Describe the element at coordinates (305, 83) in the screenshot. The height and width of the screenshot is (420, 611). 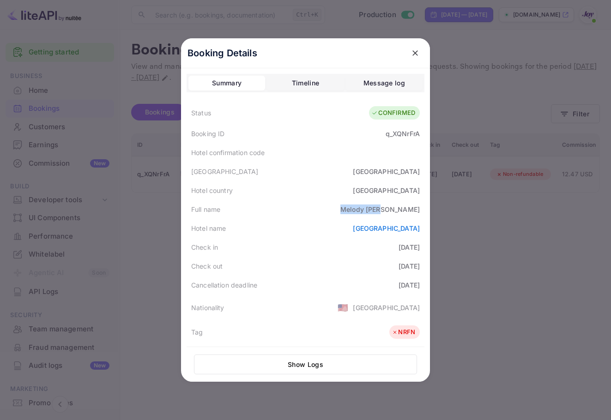
I see `div: Timeline` at that location.